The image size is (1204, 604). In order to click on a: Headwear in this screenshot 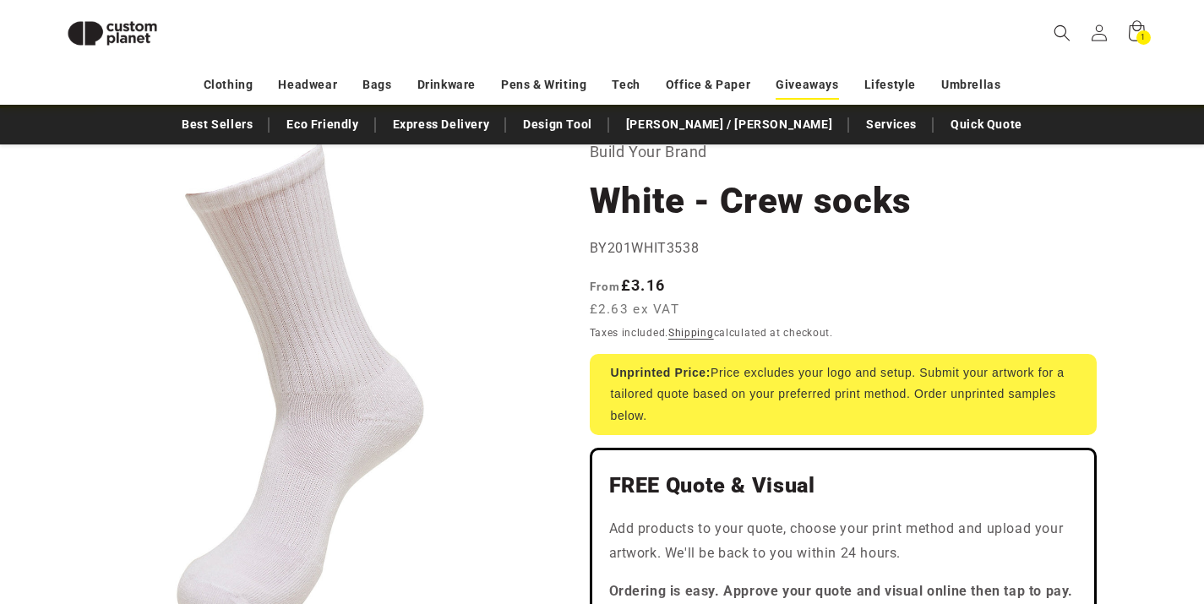, I will do `click(308, 85)`.